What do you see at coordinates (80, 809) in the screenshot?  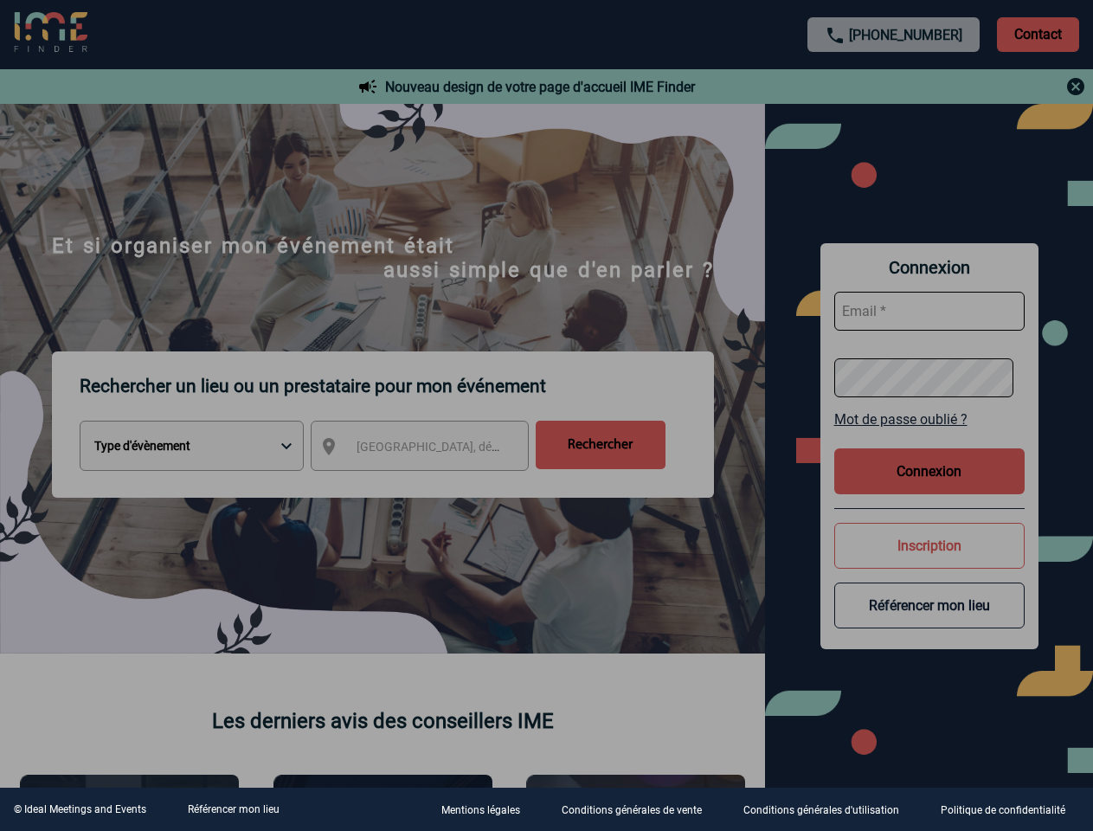 I see `div: © Ideal Meetings and Events` at bounding box center [80, 809].